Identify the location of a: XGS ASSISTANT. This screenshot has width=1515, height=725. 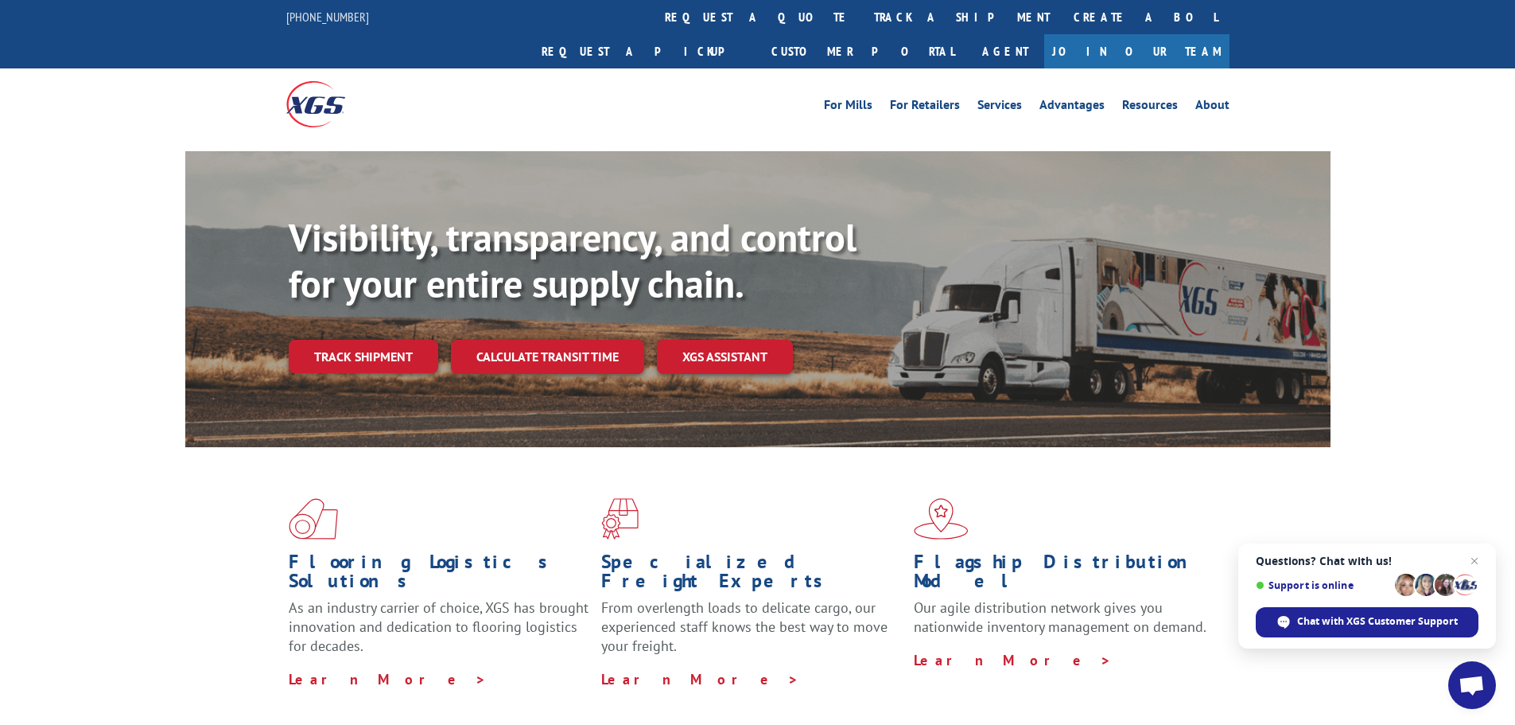
(725, 356).